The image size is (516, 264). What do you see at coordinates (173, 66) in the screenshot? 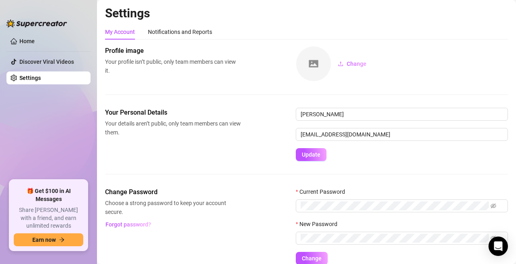
I see `span: Your profile isn’t public, only team members can view it.` at bounding box center [173, 66].